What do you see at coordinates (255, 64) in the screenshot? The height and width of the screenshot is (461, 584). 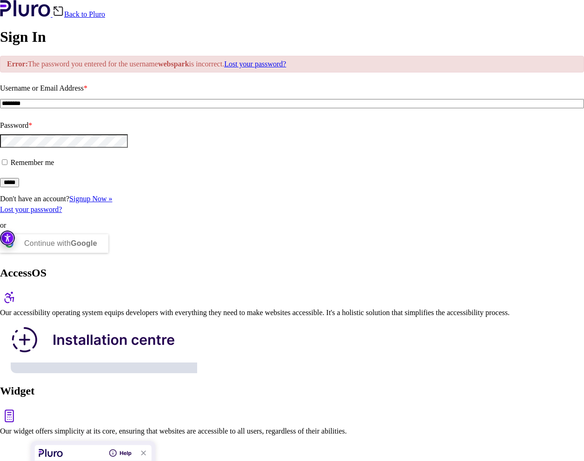 I see `a: Lost your password?` at bounding box center [255, 64].